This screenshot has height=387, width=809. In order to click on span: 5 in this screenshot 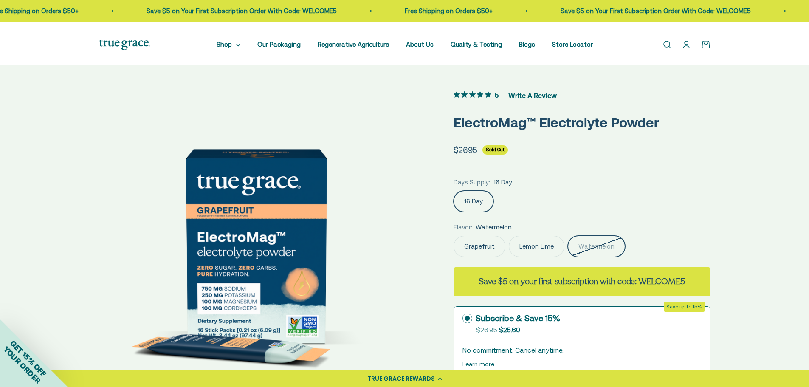, I will do `click(497, 94)`.